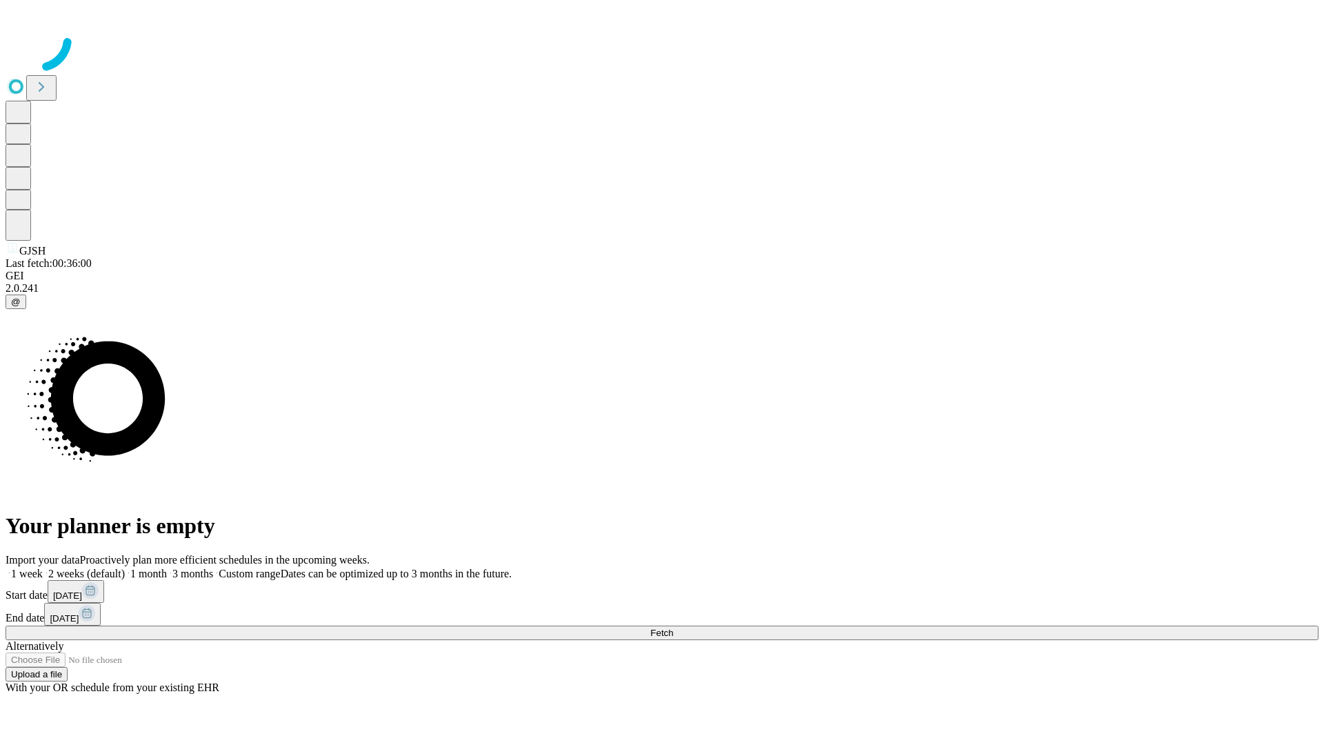  What do you see at coordinates (34, 645) in the screenshot?
I see `span: Alternatively` at bounding box center [34, 645].